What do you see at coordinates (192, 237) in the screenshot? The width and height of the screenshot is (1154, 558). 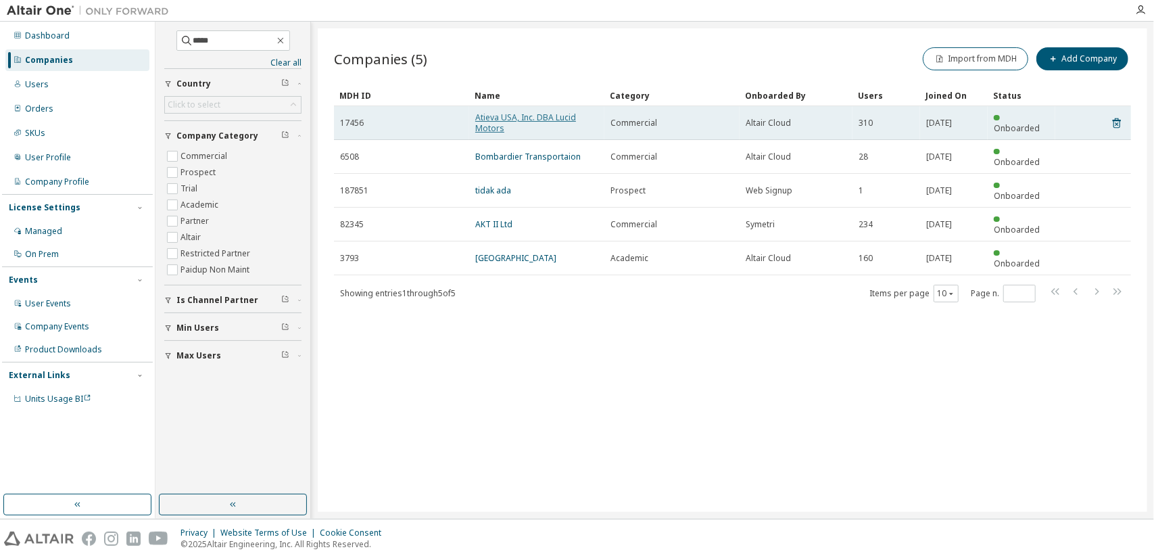 I see `label: Altair` at bounding box center [192, 237].